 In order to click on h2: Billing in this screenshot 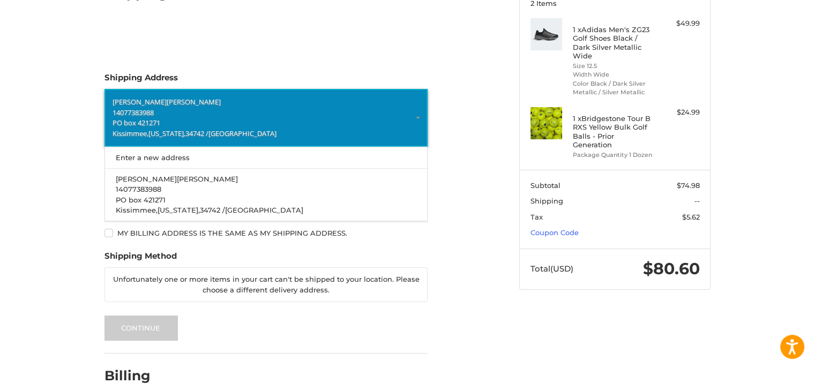, I will do `click(136, 376)`.